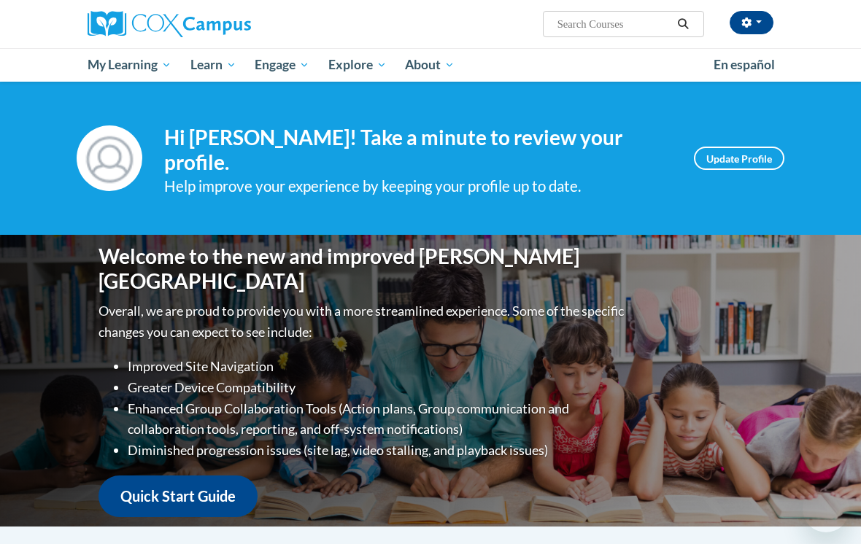 This screenshot has width=861, height=544. Describe the element at coordinates (213, 65) in the screenshot. I see `a: Learn` at that location.